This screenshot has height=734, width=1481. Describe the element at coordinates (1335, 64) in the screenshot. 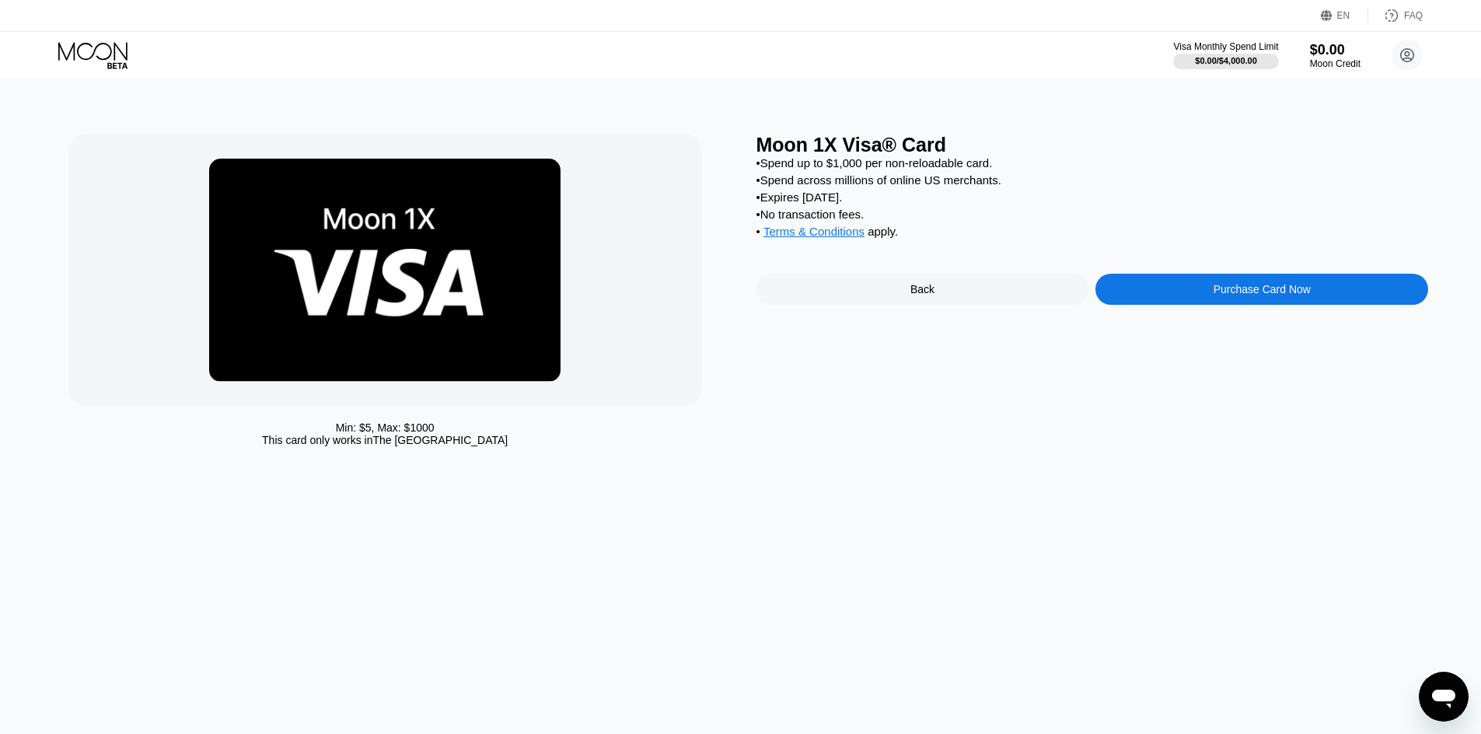

I see `div: Moon Credit` at that location.